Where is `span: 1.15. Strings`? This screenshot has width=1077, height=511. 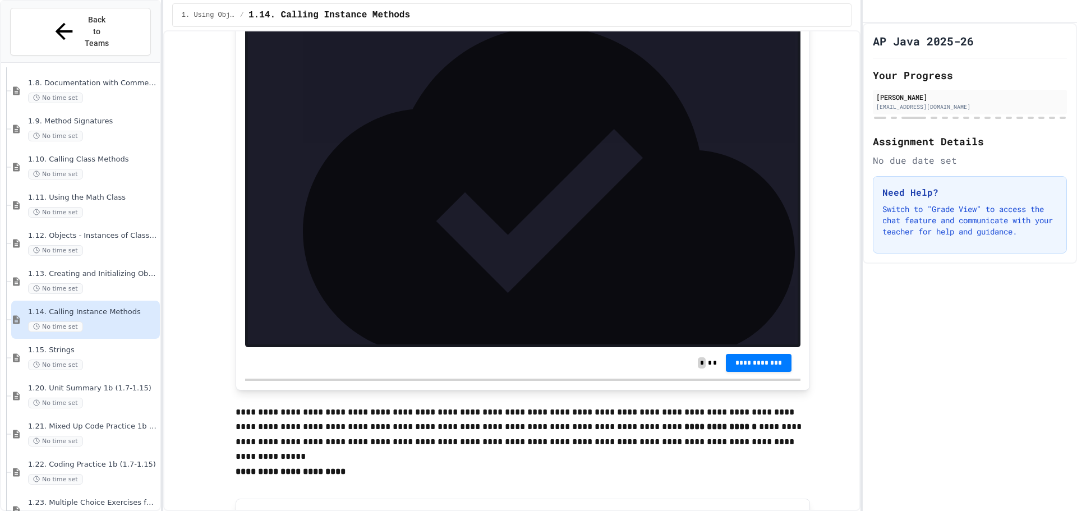
span: 1.15. Strings is located at coordinates (93, 350).